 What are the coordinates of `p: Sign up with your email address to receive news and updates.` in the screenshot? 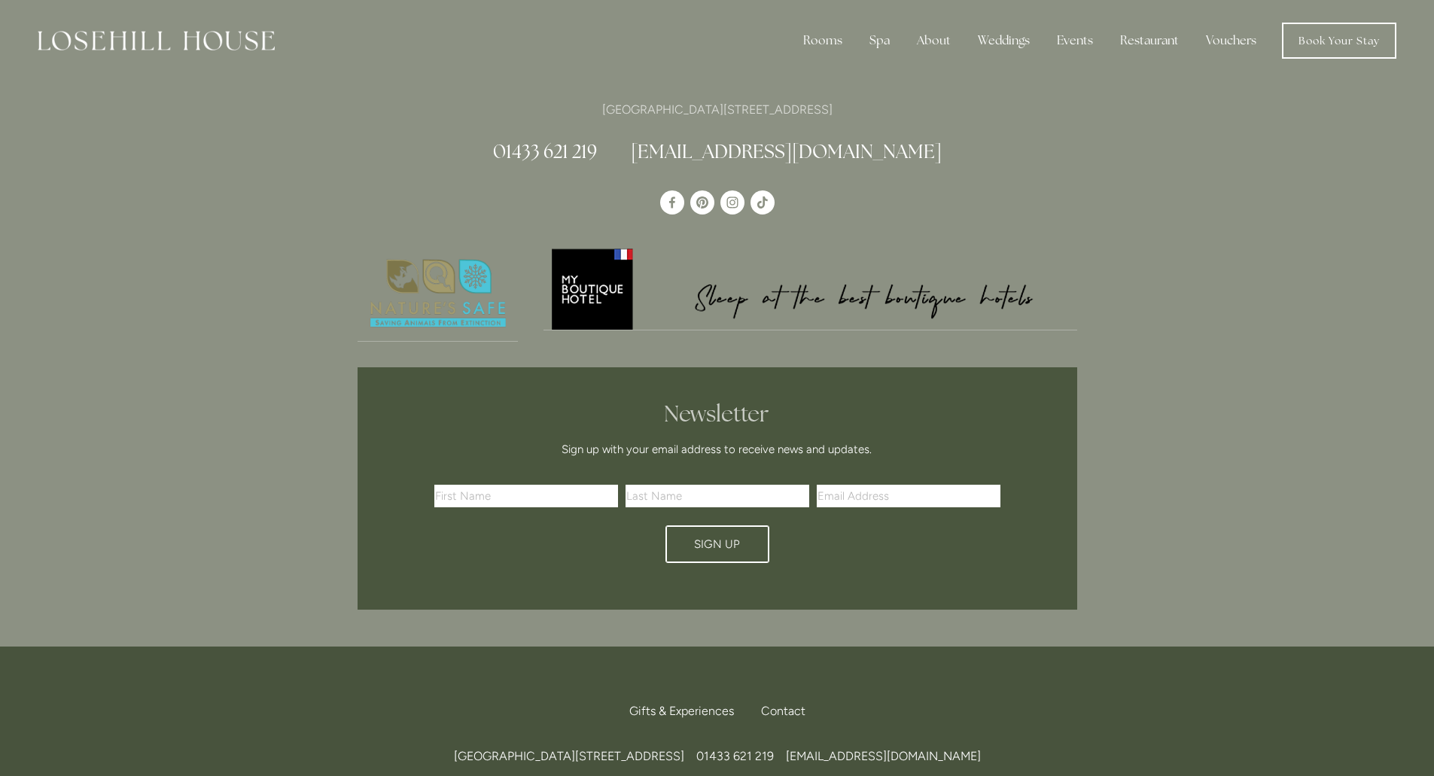 It's located at (717, 449).